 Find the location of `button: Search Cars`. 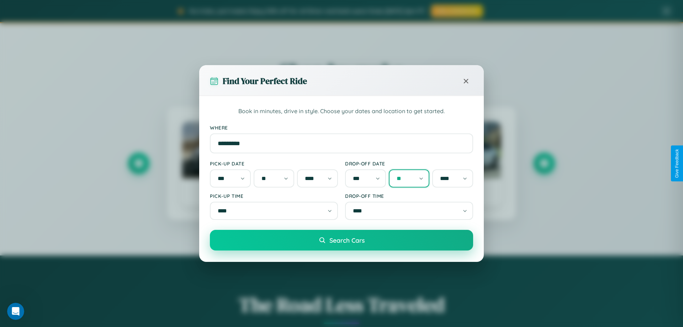

button: Search Cars is located at coordinates (341, 240).